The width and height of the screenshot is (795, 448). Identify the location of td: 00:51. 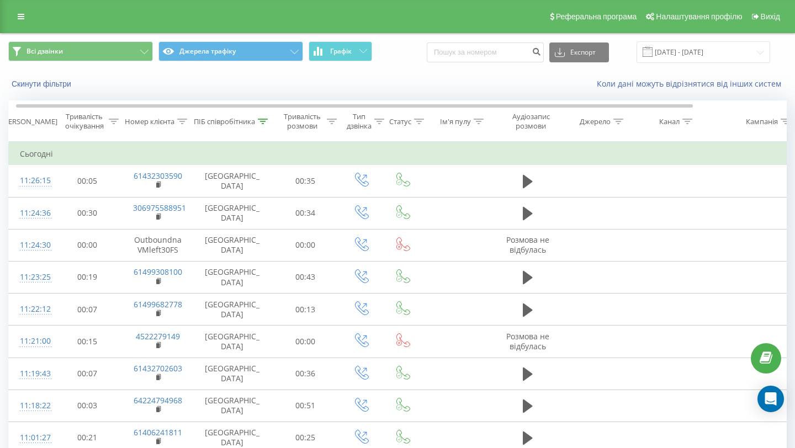
(305, 406).